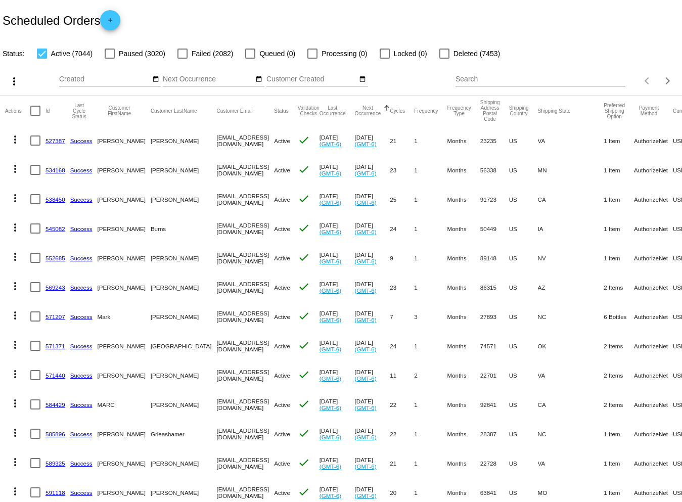 This screenshot has width=682, height=502. What do you see at coordinates (309, 111) in the screenshot?
I see `mat-header-cell: Validation Checks` at bounding box center [309, 111].